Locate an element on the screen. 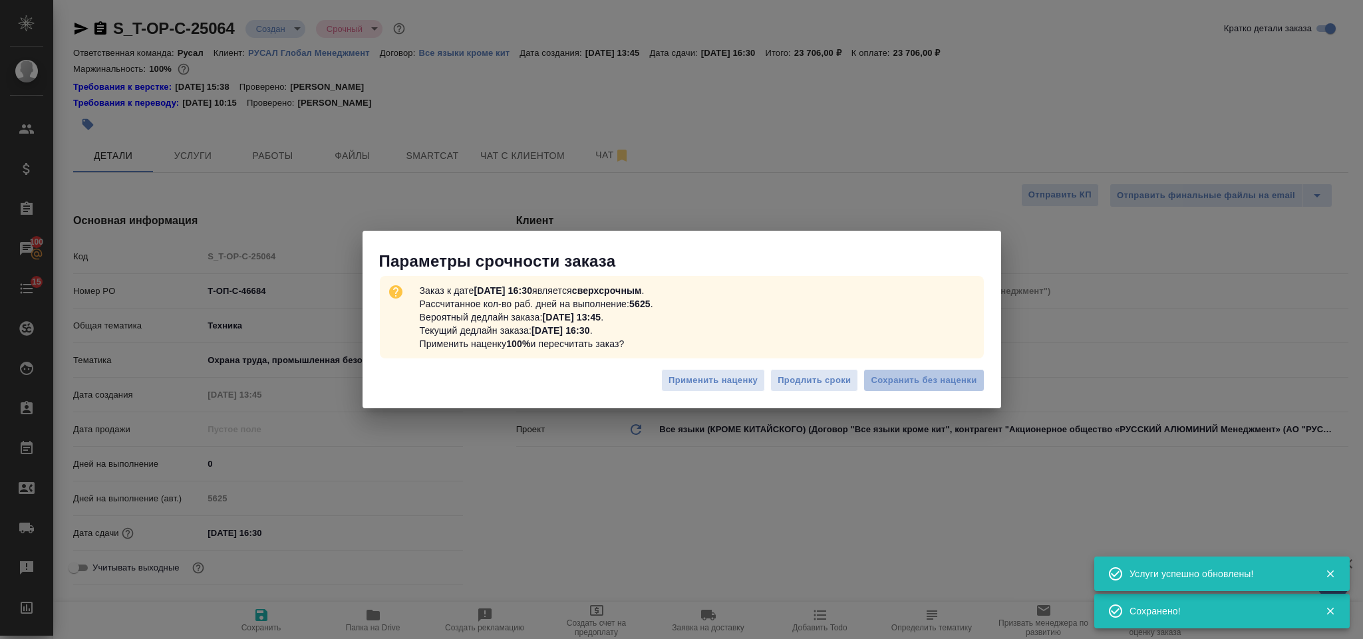 This screenshot has height=639, width=1363. div: Услуги успешно обновлены! is located at coordinates (1218, 574).